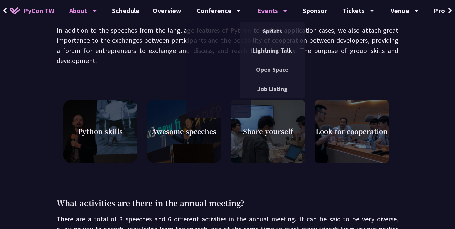  I want to click on a: PyCon TW, so click(32, 11).